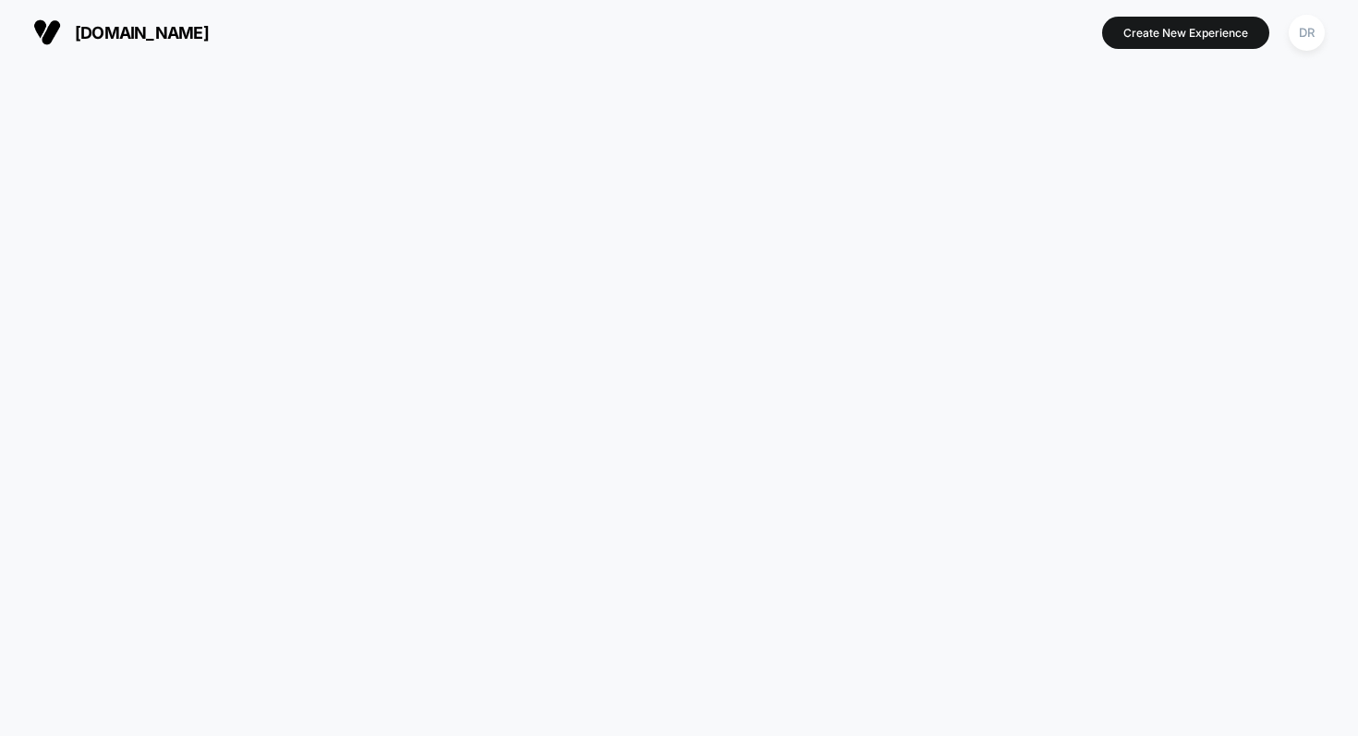  What do you see at coordinates (1185, 32) in the screenshot?
I see `button: Create New Experience` at bounding box center [1185, 32].